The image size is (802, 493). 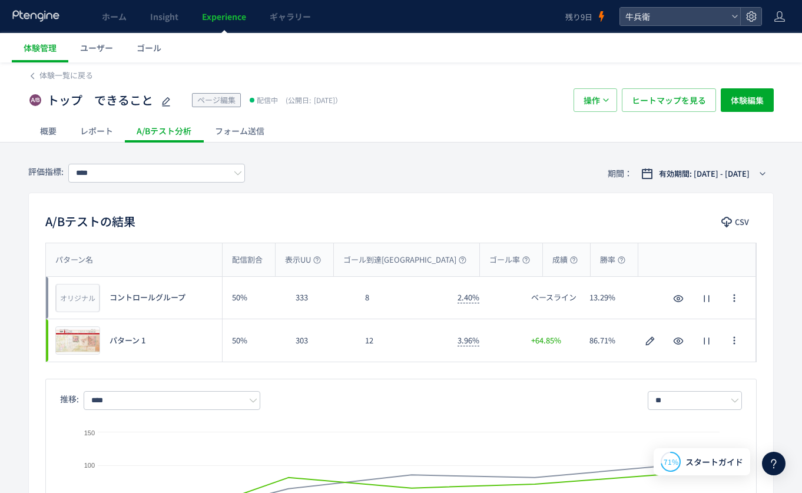 What do you see at coordinates (114, 16) in the screenshot?
I see `span: ホーム` at bounding box center [114, 16].